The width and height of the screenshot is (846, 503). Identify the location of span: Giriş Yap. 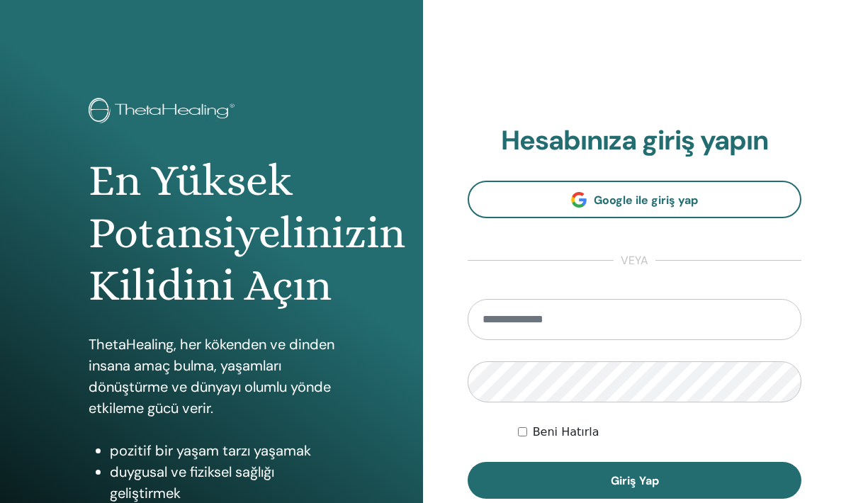
(635, 481).